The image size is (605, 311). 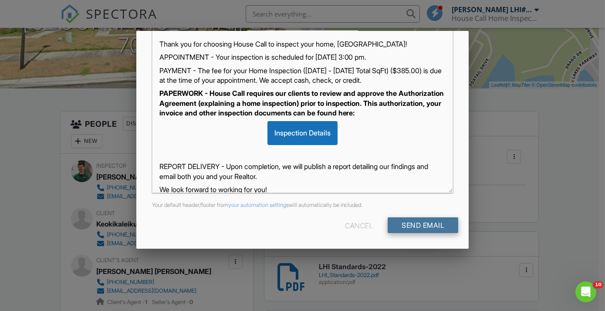 What do you see at coordinates (598, 285) in the screenshot?
I see `span: 10` at bounding box center [598, 285].